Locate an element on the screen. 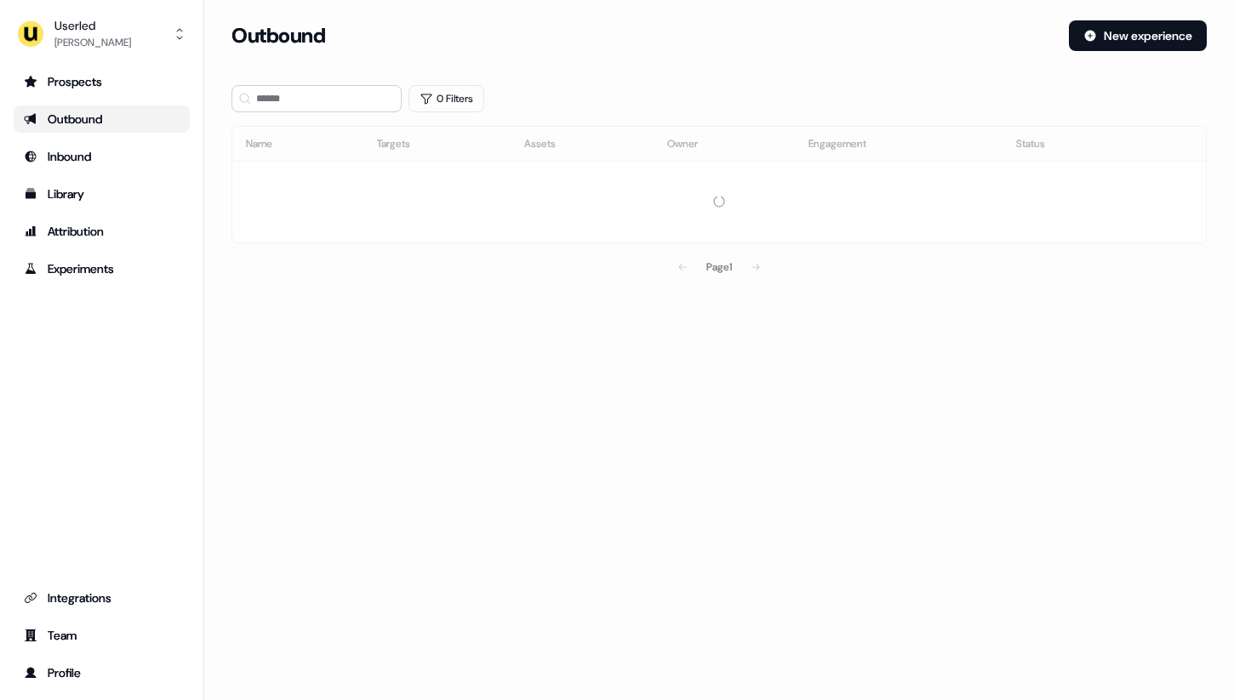 The width and height of the screenshot is (1234, 700). a: Go to outbound experience is located at coordinates (101, 119).